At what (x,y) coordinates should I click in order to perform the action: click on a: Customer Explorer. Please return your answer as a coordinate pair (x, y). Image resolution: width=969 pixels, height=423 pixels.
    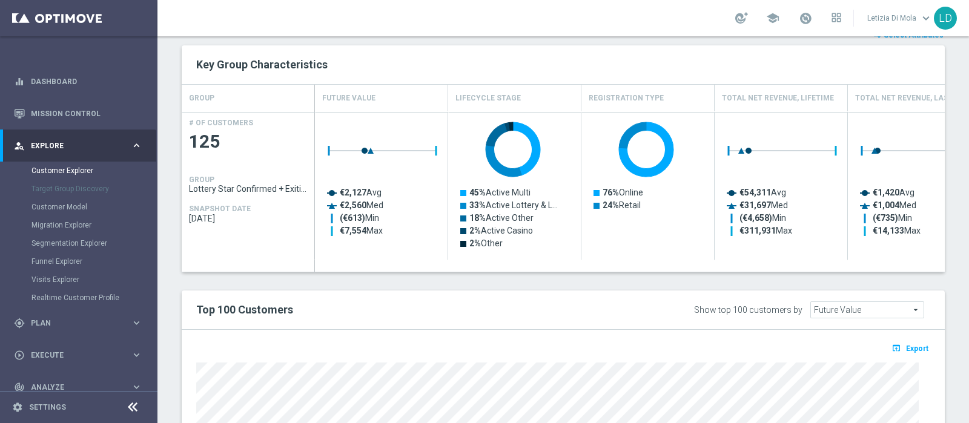
    Looking at the image, I should click on (79, 171).